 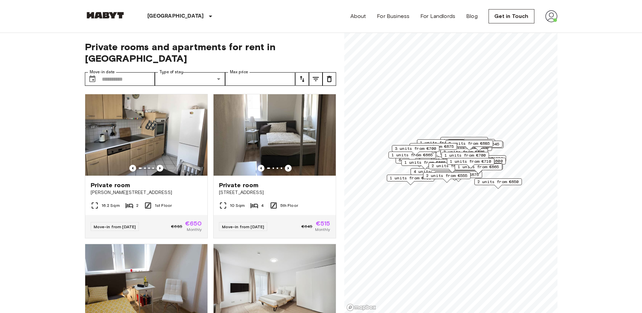 I want to click on span: 1 units from €675, so click(x=433, y=147).